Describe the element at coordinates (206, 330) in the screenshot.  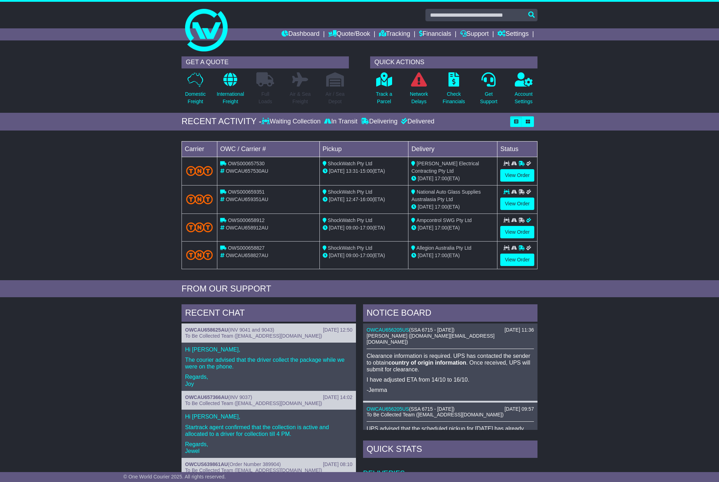
I see `a: OWCAU658625AU` at that location.